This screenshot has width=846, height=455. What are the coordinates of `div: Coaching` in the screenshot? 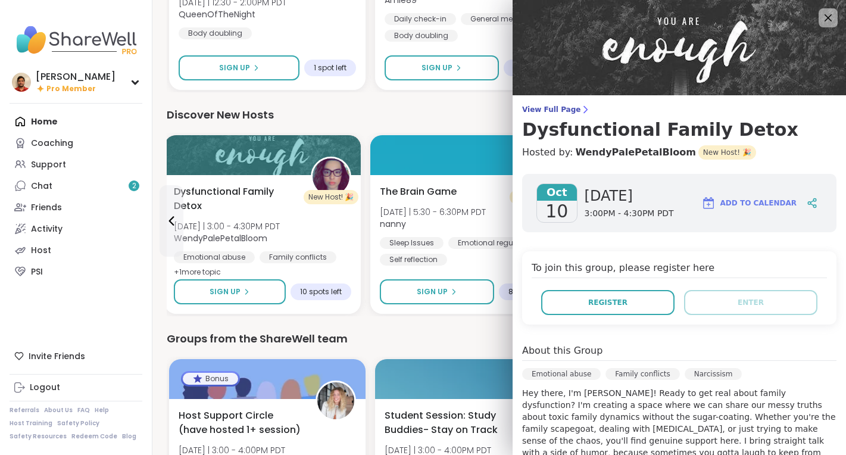 It's located at (52, 144).